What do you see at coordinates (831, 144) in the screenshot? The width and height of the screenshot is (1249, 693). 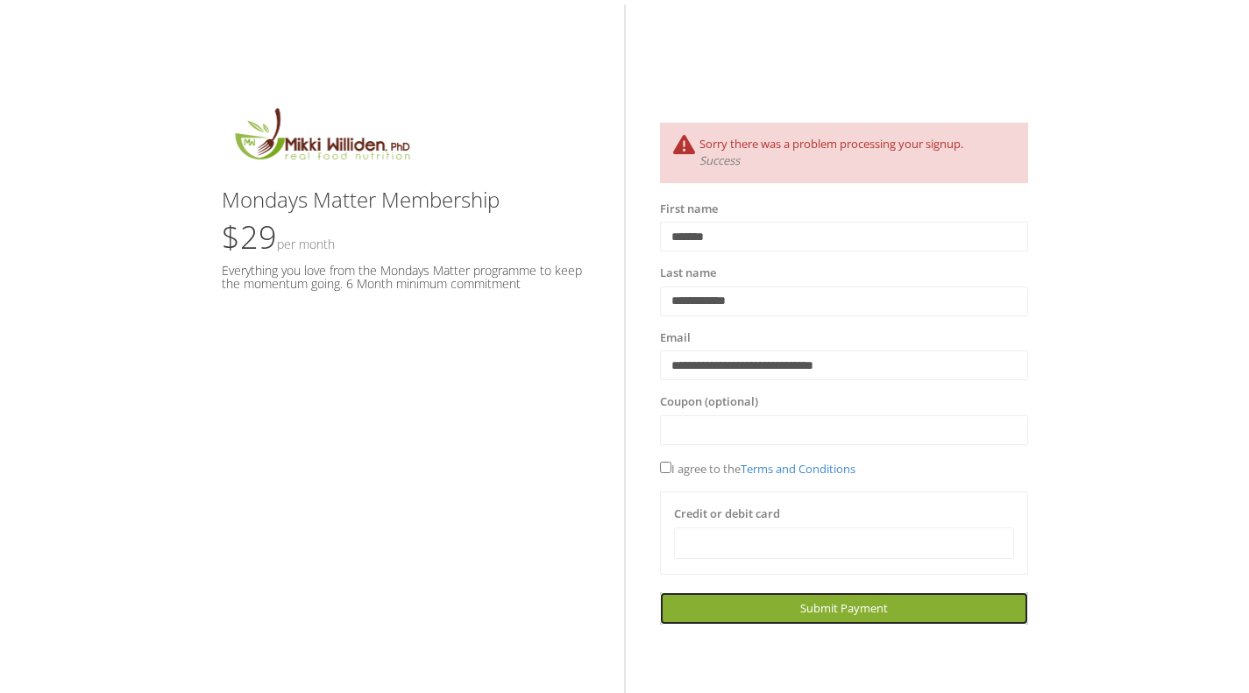 I see `span: Sorry there was a problem processing your signup.` at bounding box center [831, 144].